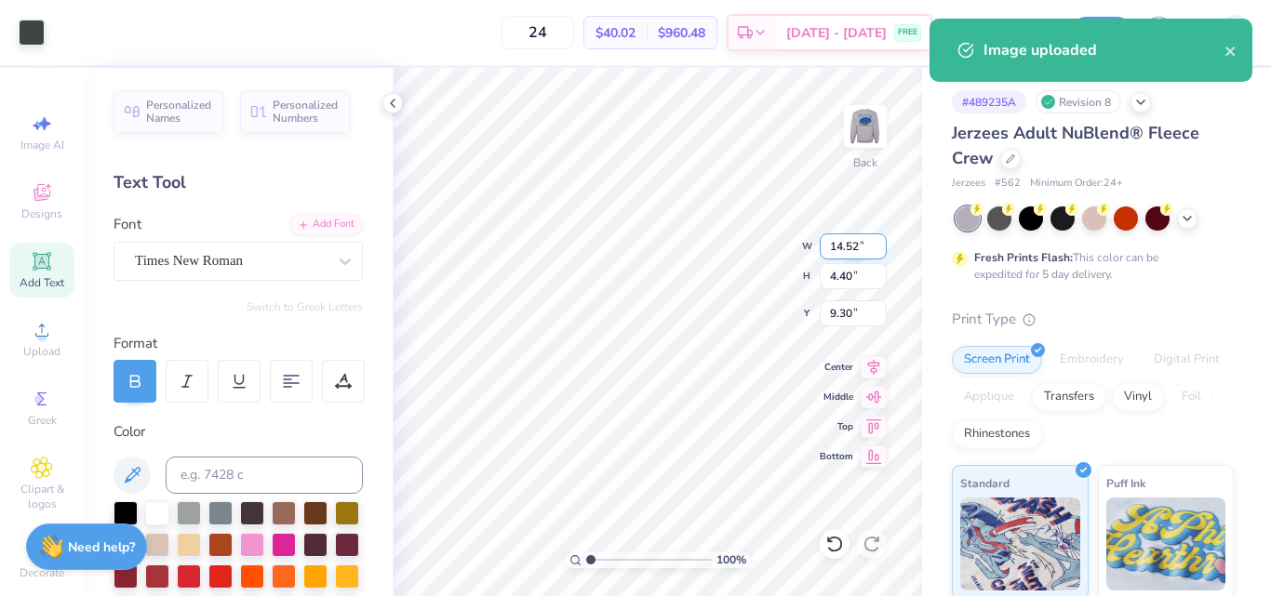 This screenshot has height=596, width=1271. What do you see at coordinates (1020, 544) in the screenshot?
I see `img: Standard` at bounding box center [1020, 544].